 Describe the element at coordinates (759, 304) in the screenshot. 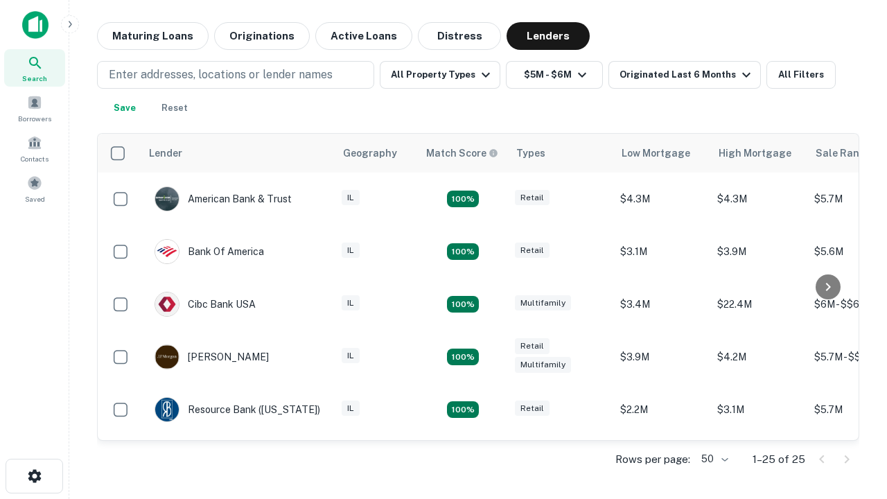

I see `td: $22.4M` at that location.